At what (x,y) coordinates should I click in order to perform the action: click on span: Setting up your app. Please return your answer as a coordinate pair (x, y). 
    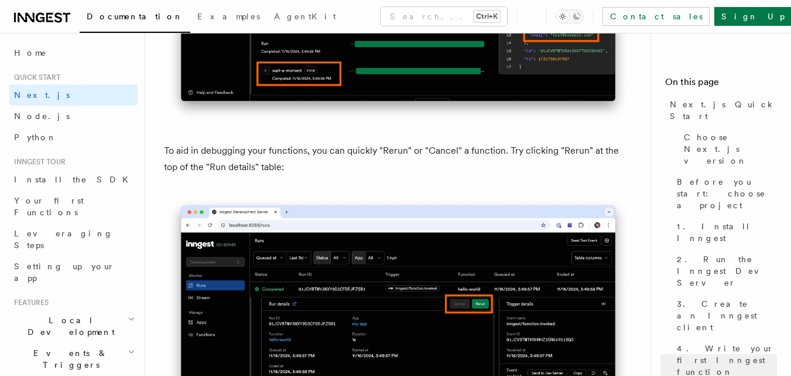
    Looking at the image, I should click on (64, 272).